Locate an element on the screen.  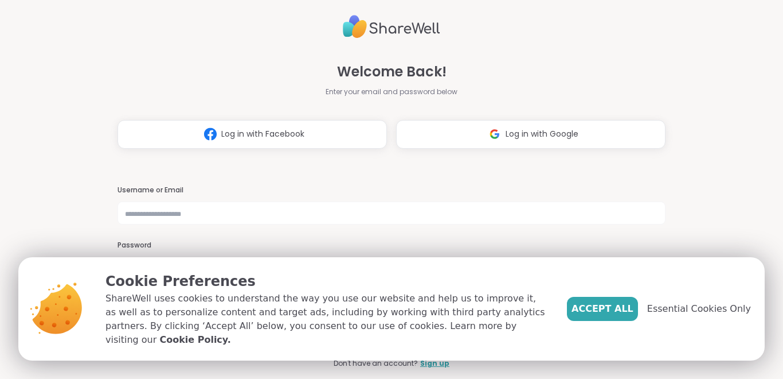
button: Log in with Facebook is located at coordinates (252, 134).